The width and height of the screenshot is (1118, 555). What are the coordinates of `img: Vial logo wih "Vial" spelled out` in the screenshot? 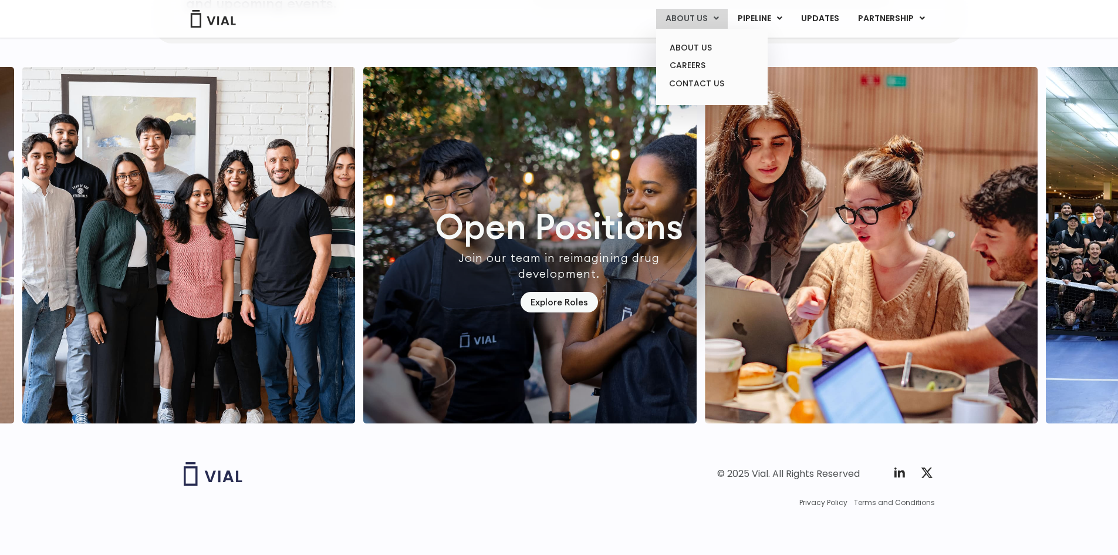 It's located at (213, 474).